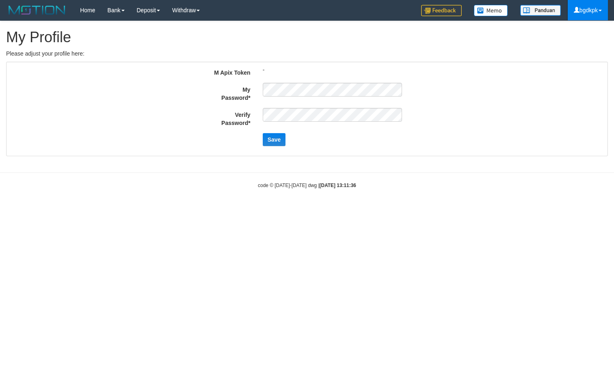  I want to click on img: MOTION_logo.png, so click(37, 10).